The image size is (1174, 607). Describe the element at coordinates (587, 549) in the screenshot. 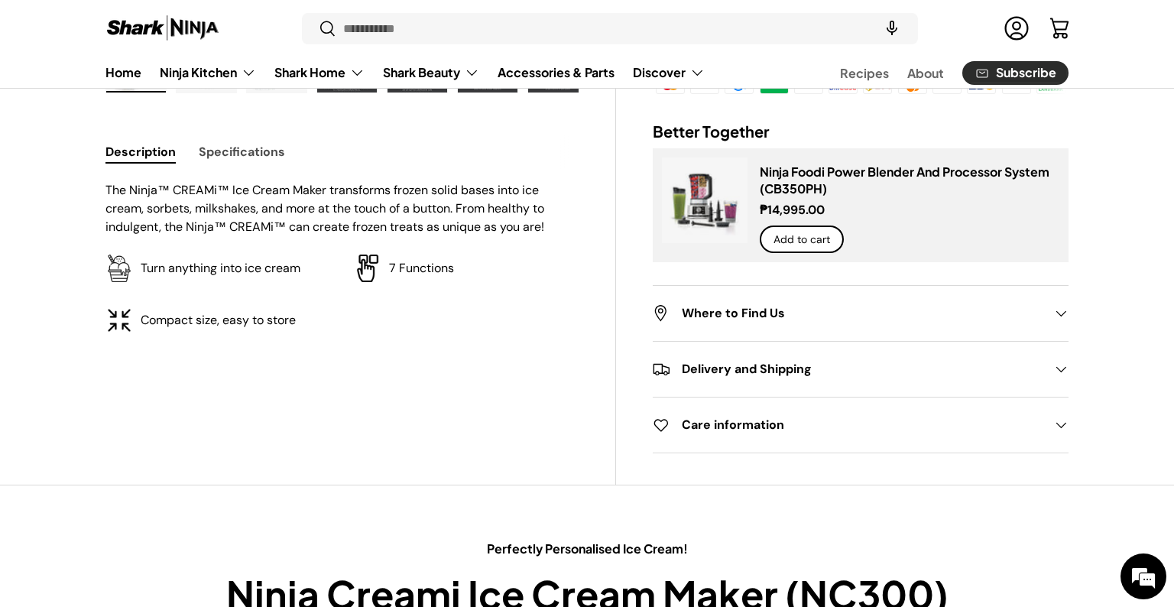

I see `p: Perfectly Personalised Ice Cream!` at that location.